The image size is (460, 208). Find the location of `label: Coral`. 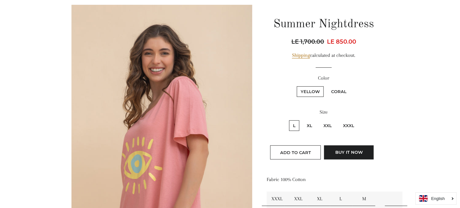

label: Coral is located at coordinates (339, 91).